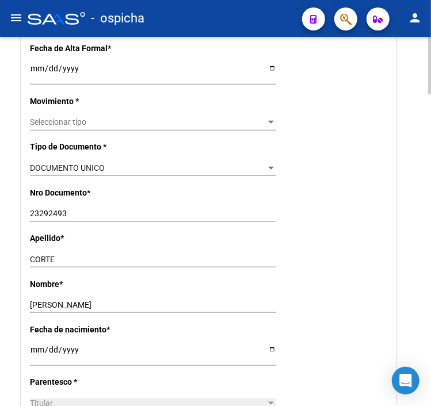 Image resolution: width=431 pixels, height=406 pixels. Describe the element at coordinates (83, 238) in the screenshot. I see `p: Apellido` at that location.